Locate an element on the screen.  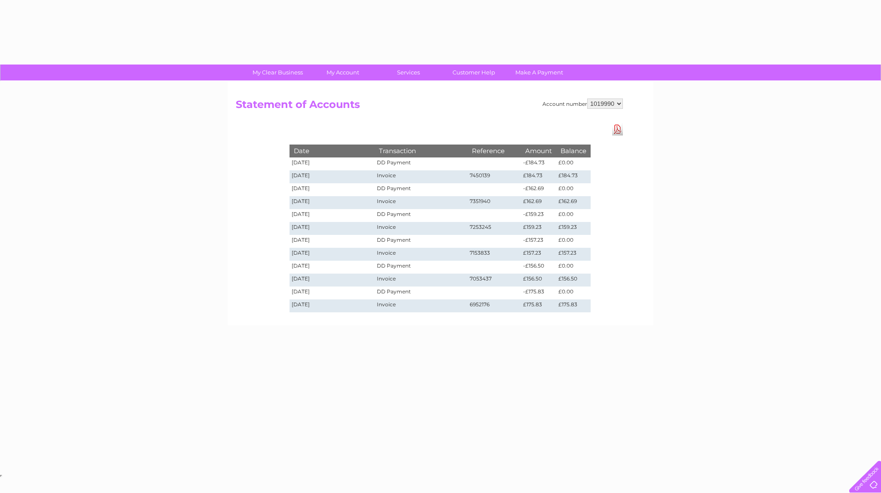
th: Amount is located at coordinates (538, 151).